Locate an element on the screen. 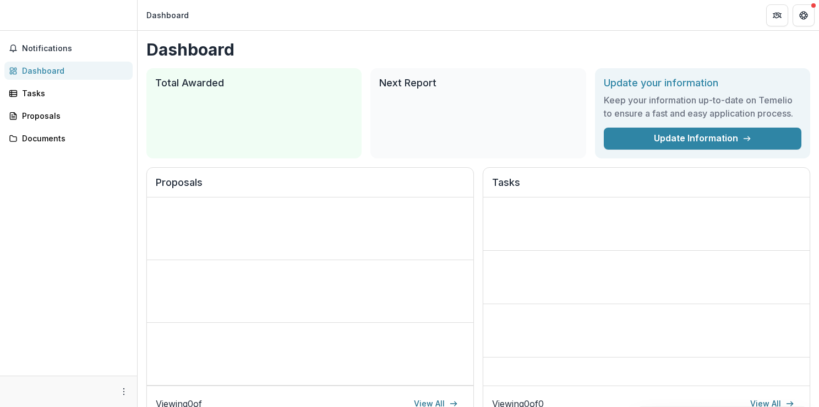 Image resolution: width=819 pixels, height=407 pixels. a: Documents is located at coordinates (68, 138).